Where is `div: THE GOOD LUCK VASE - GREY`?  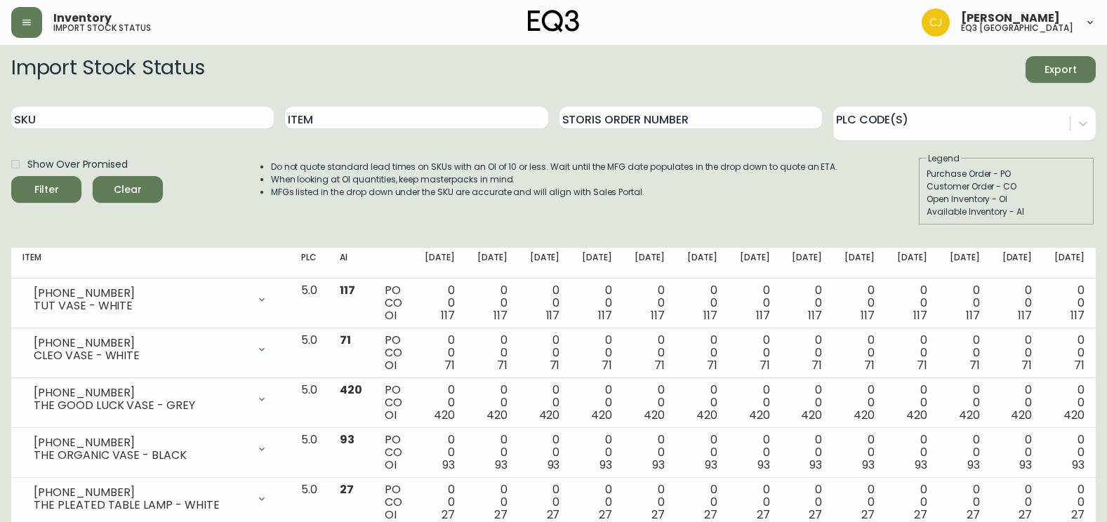
div: THE GOOD LUCK VASE - GREY is located at coordinates (140, 406).